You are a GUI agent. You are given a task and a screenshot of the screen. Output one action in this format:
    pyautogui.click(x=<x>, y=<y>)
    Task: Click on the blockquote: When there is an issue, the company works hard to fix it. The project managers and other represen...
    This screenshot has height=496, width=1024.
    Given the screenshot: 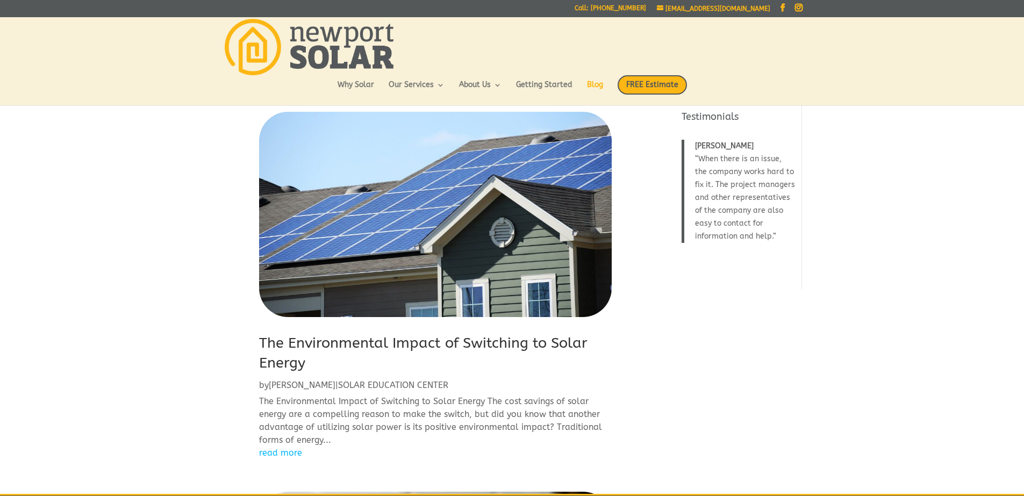 What is the action you would take?
    pyautogui.click(x=738, y=191)
    